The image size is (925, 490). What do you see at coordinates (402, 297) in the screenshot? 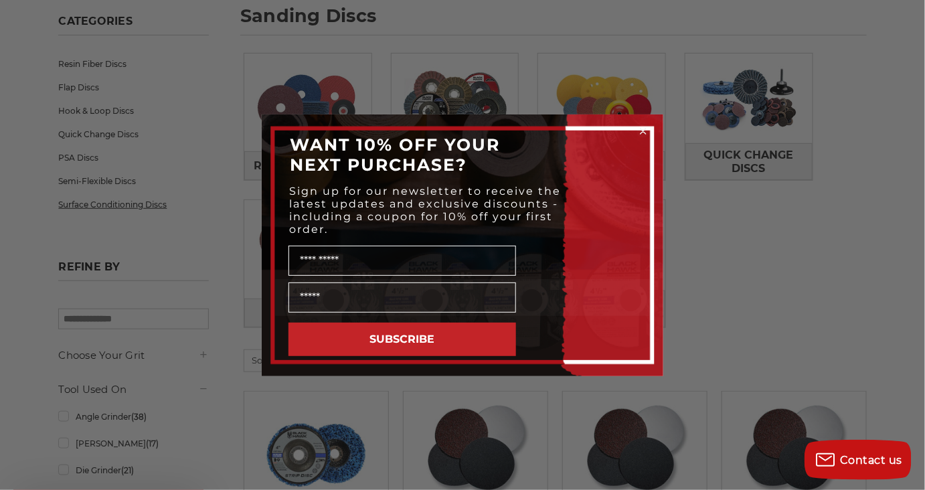
I see `input: Email` at bounding box center [402, 297].